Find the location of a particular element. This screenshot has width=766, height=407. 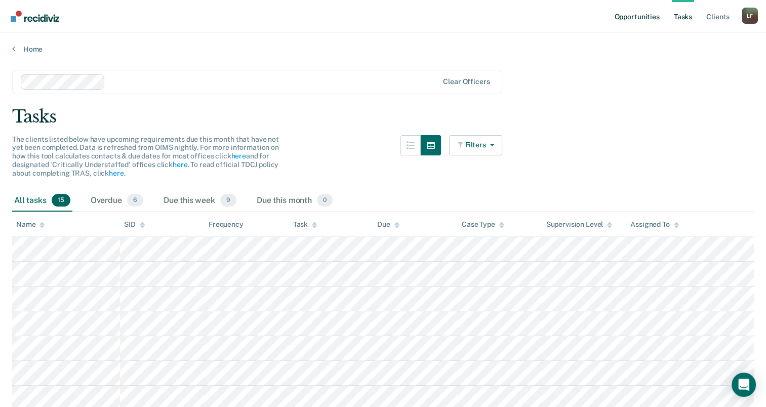

div: Due is located at coordinates (388, 224).